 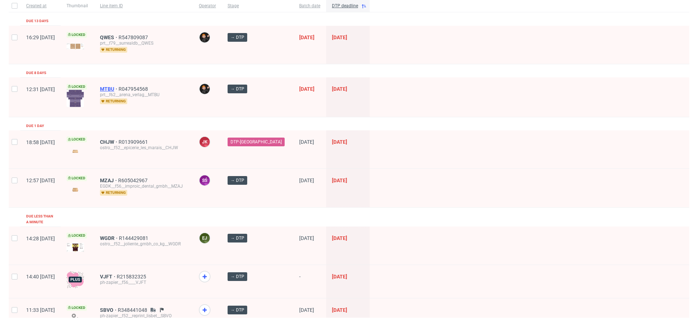 What do you see at coordinates (133, 181) in the screenshot?
I see `span: R605042967` at bounding box center [133, 181].